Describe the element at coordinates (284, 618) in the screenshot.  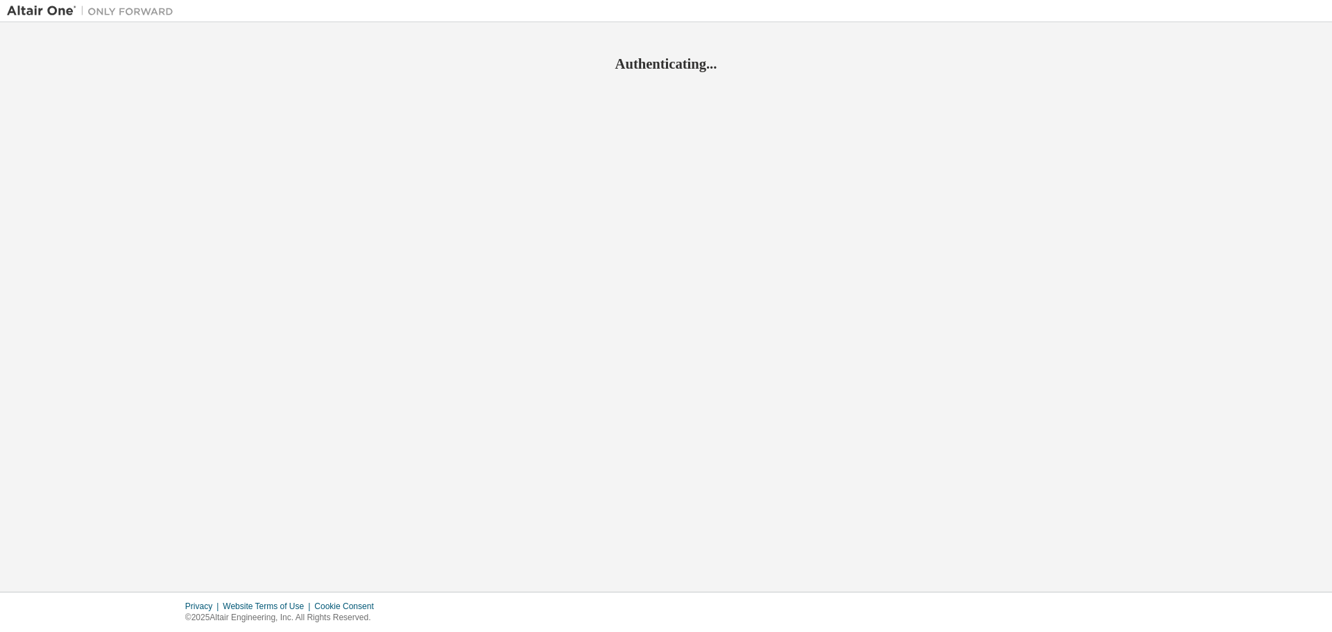
I see `p: © 2025 Altair Engineering, Inc. All Rights Reserved.` at that location.